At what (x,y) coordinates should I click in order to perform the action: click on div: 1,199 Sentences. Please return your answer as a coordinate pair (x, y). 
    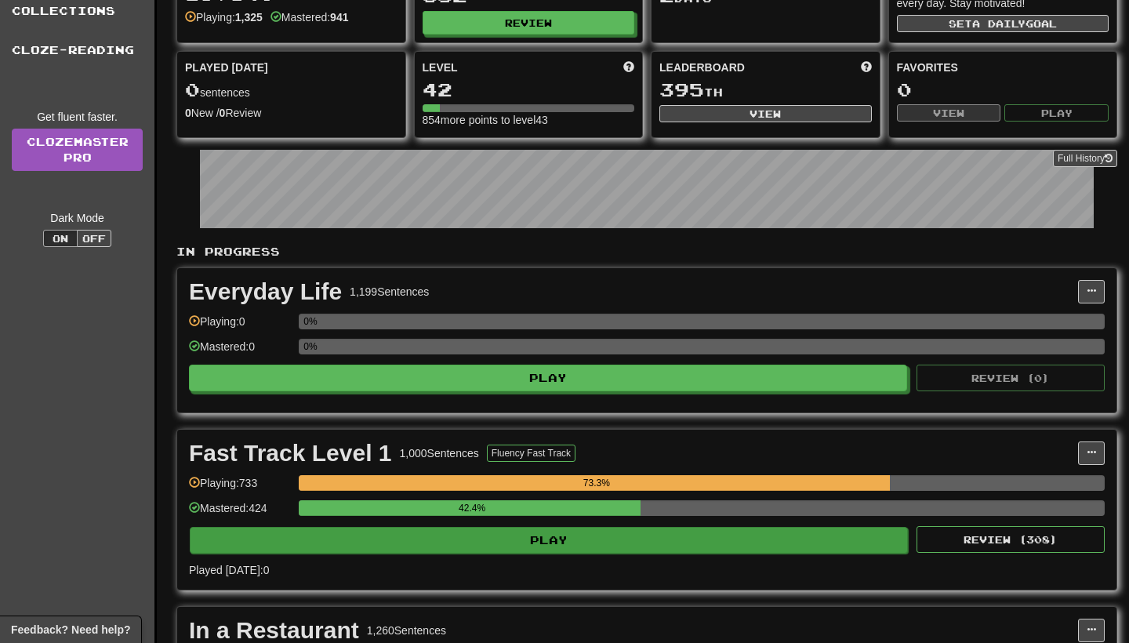
    Looking at the image, I should click on (389, 292).